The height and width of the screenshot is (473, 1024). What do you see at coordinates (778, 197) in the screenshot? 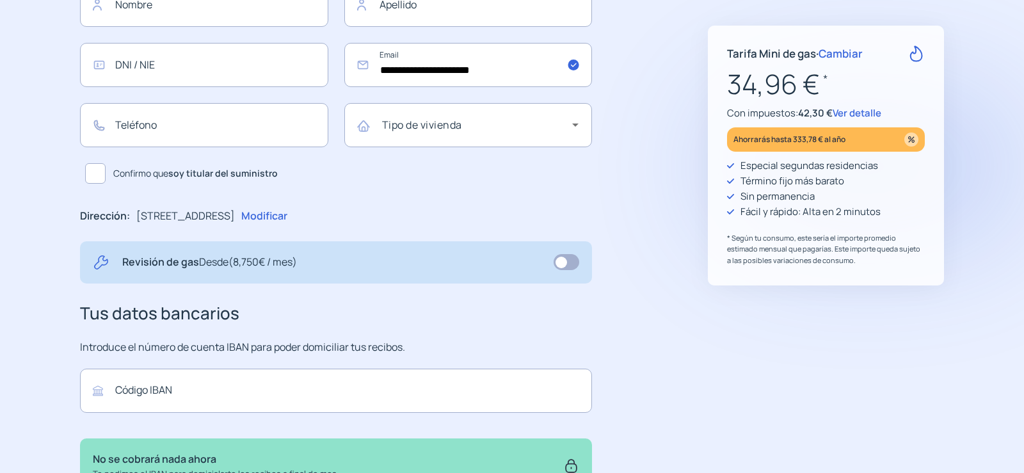
I see `p: Sin permanencia` at bounding box center [778, 197].